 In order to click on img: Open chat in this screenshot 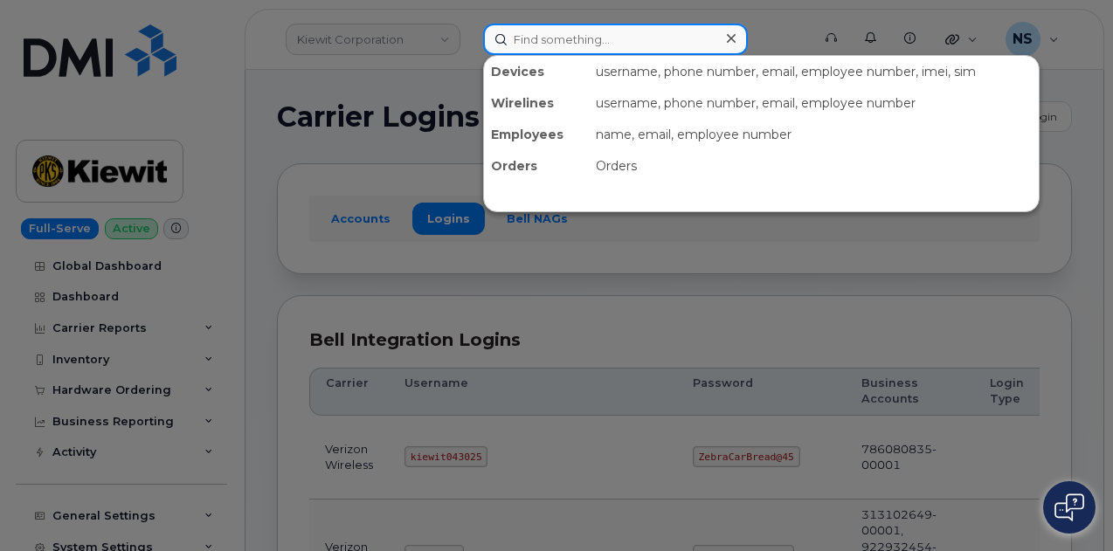, I will do `click(1069, 508)`.